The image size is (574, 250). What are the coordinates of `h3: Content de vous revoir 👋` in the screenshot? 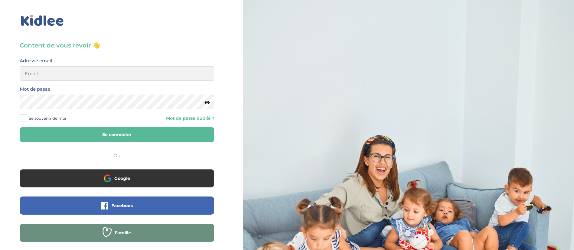 It's located at (117, 45).